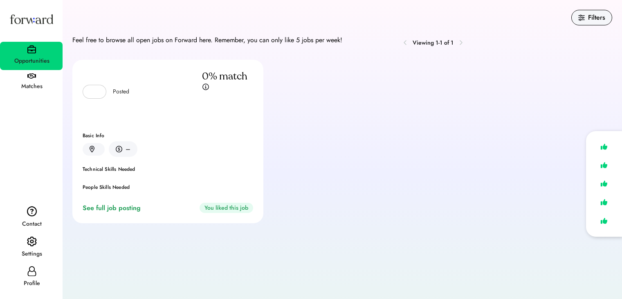 Image resolution: width=622 pixels, height=299 pixels. Describe the element at coordinates (32, 76) in the screenshot. I see `img: handshake.svg` at that location.